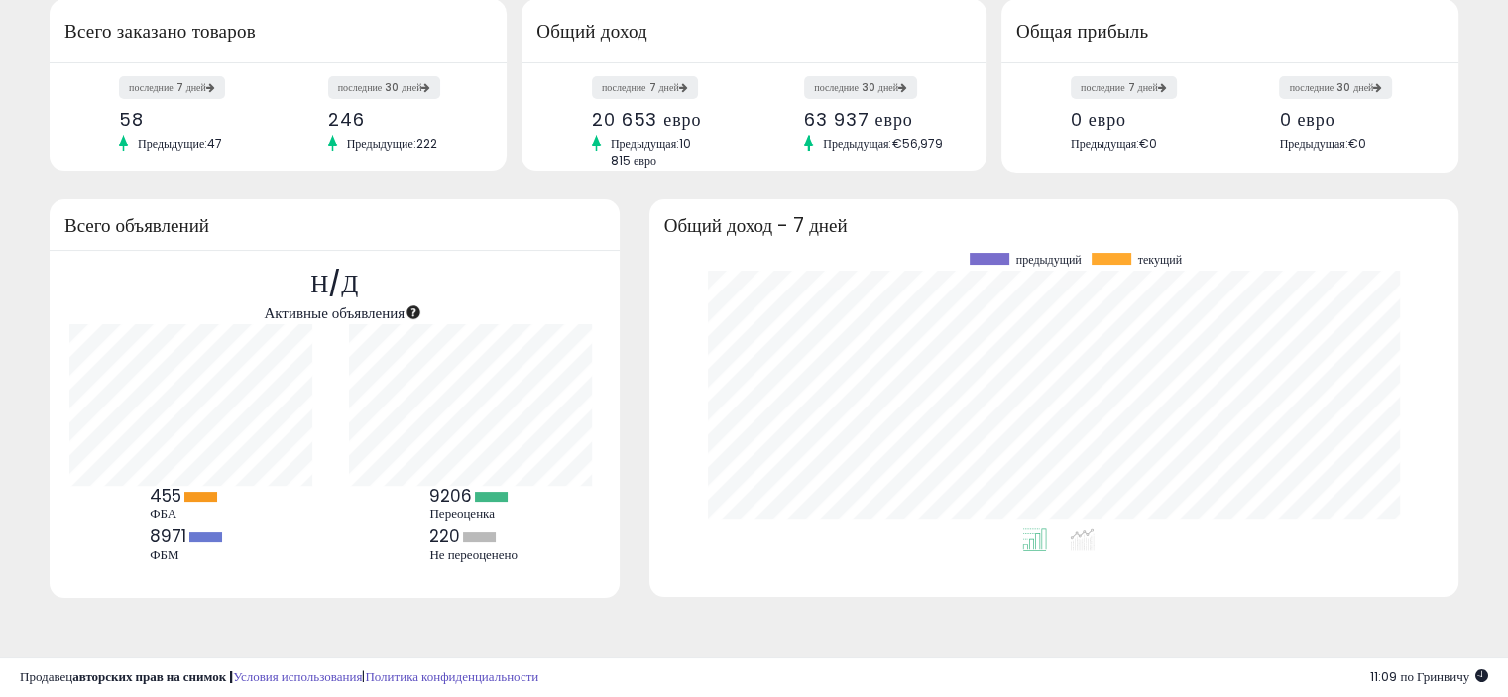 This screenshot has height=697, width=1508. Describe the element at coordinates (592, 31) in the screenshot. I see `font: Общий доход` at that location.